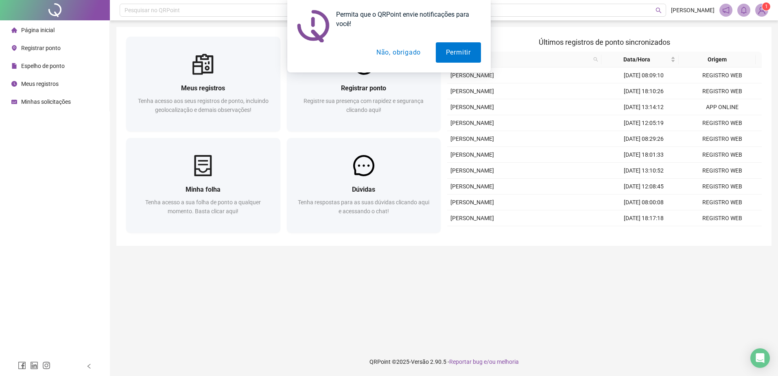 The width and height of the screenshot is (778, 376). I want to click on span: Tenha respostas para as suas dúvidas clicando aqui e acessando o chat!, so click(363, 207).